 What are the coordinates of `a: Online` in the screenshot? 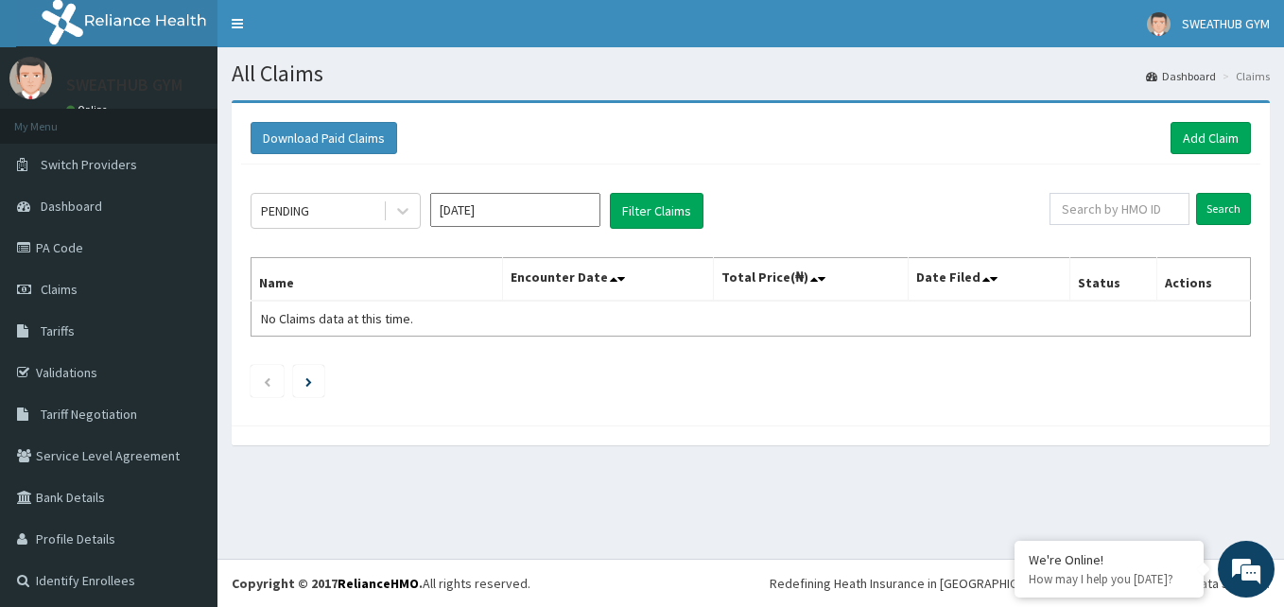 It's located at (89, 110).